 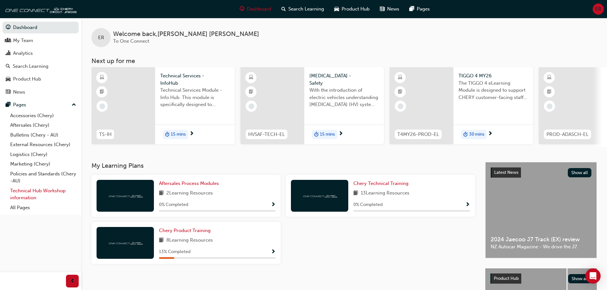 I want to click on div: Pages, so click(x=19, y=105).